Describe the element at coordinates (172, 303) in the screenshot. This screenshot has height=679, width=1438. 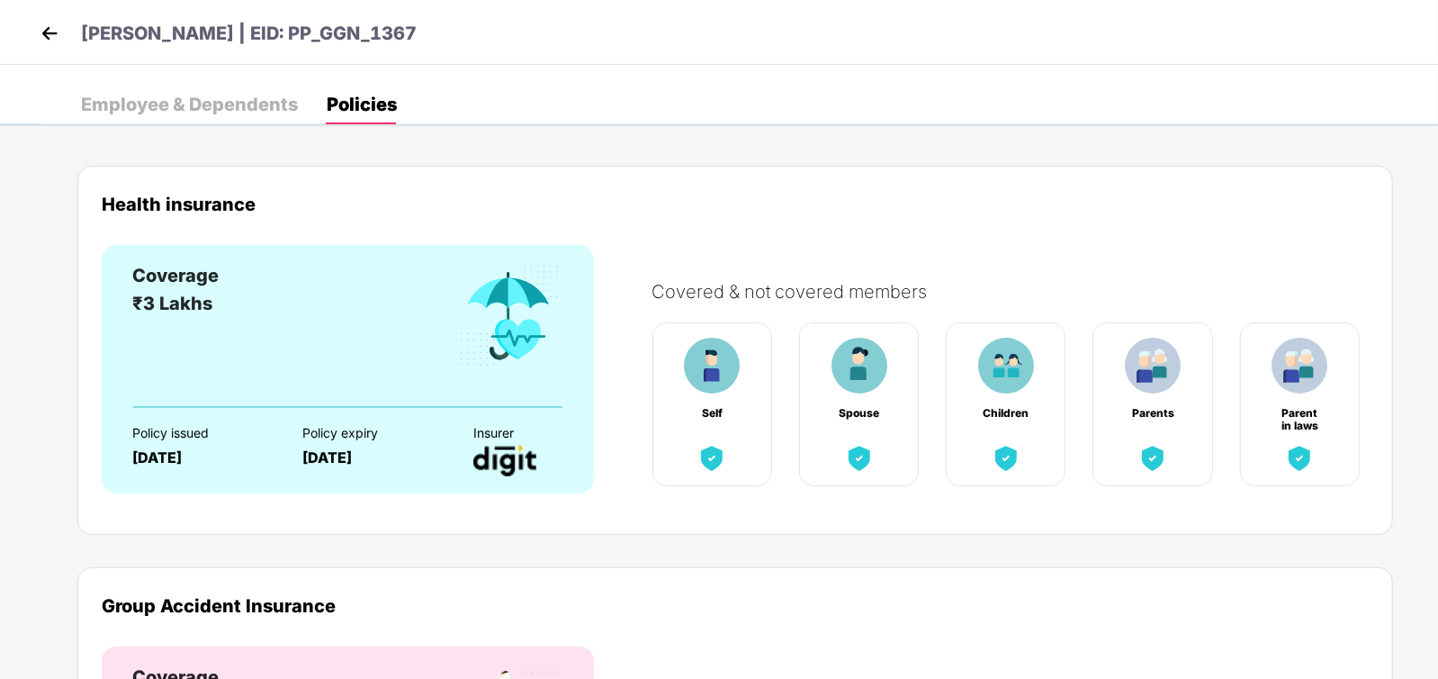
I see `span: ₹3 Lakhs` at that location.